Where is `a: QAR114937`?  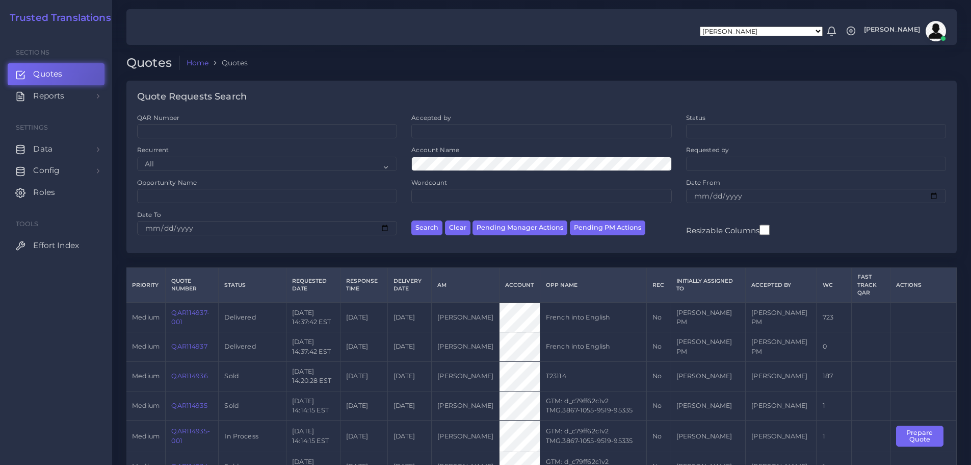
a: QAR114937 is located at coordinates (189, 346).